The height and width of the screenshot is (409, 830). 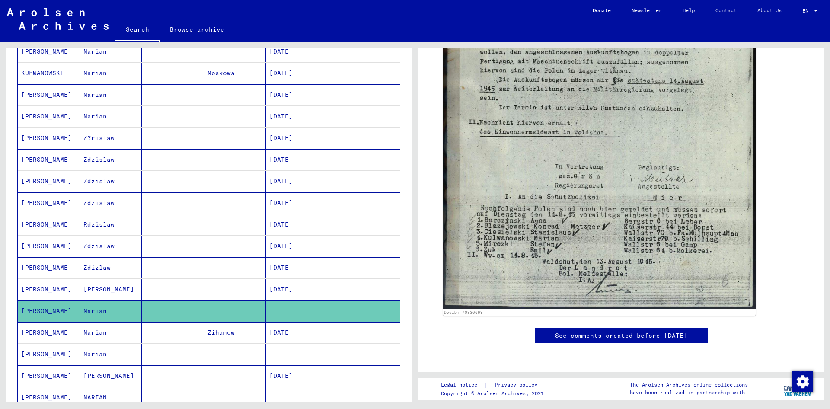 I want to click on a: Search, so click(x=137, y=30).